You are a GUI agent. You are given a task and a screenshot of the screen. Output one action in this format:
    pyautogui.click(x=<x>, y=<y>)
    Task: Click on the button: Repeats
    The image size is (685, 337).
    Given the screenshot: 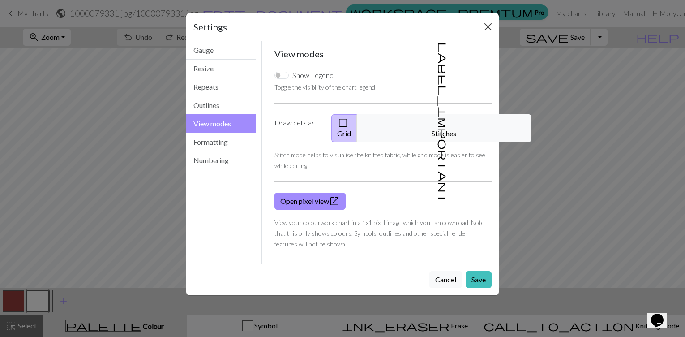 What is the action you would take?
    pyautogui.click(x=221, y=87)
    